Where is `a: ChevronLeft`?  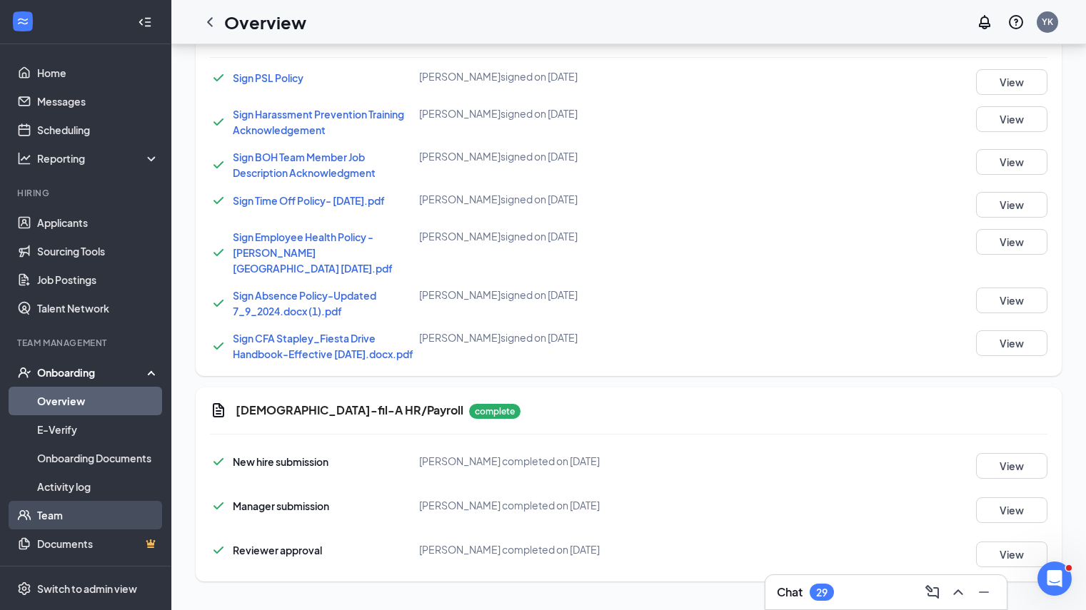
a: ChevronLeft is located at coordinates (210, 22).